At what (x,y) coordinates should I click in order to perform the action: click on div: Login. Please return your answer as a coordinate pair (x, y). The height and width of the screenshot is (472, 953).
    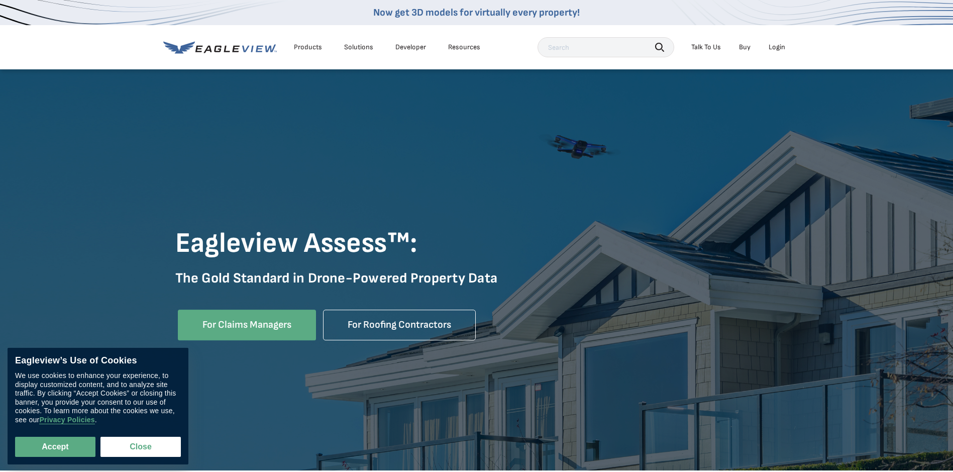
    Looking at the image, I should click on (777, 47).